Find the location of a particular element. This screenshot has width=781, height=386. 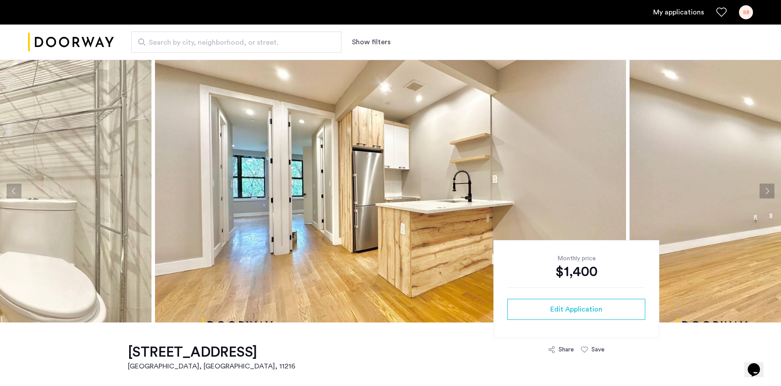

img: apartment is located at coordinates (391, 191).